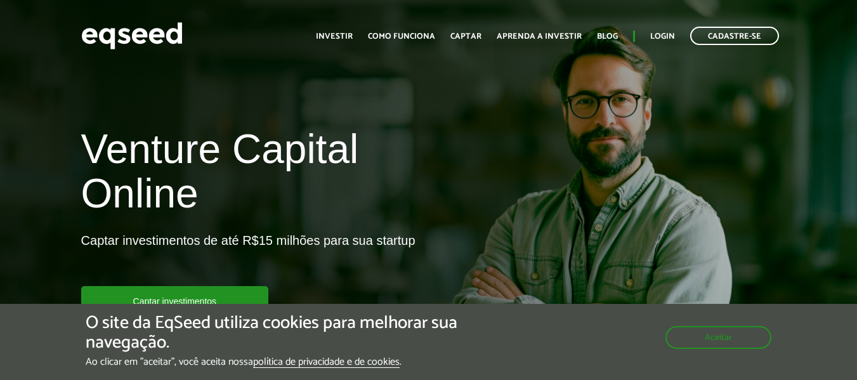 Image resolution: width=857 pixels, height=380 pixels. What do you see at coordinates (132, 36) in the screenshot?
I see `img: EqSeed` at bounding box center [132, 36].